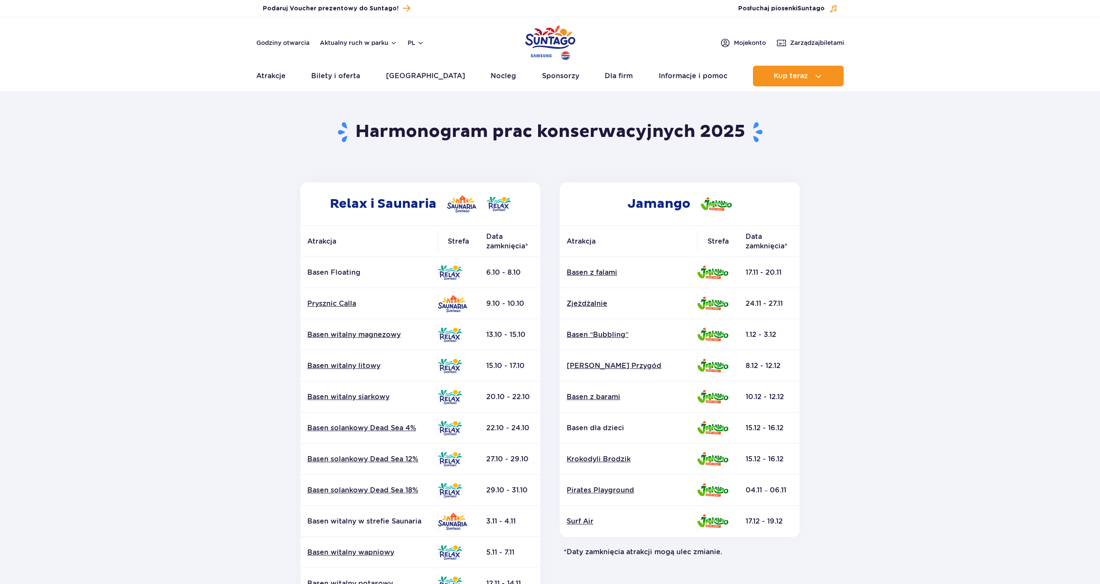 The height and width of the screenshot is (584, 1100). Describe the element at coordinates (561, 76) in the screenshot. I see `a: Sponsorzy` at that location.